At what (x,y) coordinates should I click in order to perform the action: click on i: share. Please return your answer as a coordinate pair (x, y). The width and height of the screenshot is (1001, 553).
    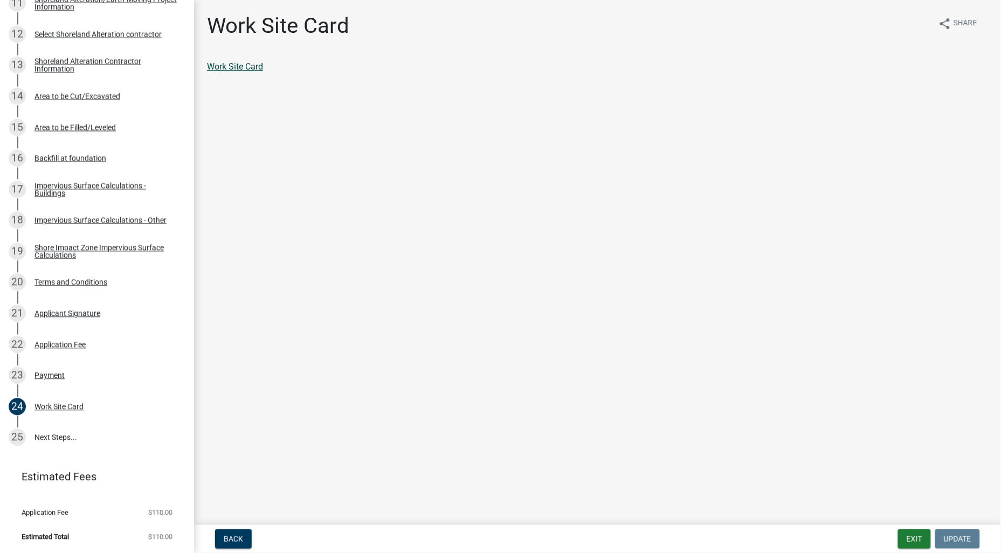
    Looking at the image, I should click on (945, 24).